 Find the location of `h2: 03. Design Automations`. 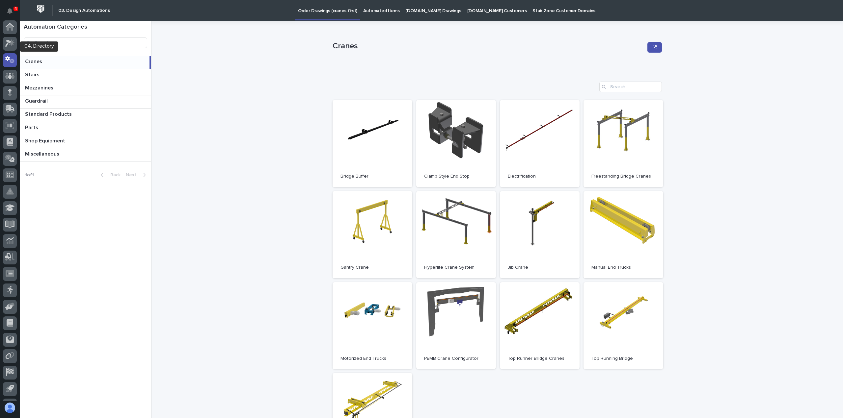

h2: 03. Design Automations is located at coordinates (84, 11).